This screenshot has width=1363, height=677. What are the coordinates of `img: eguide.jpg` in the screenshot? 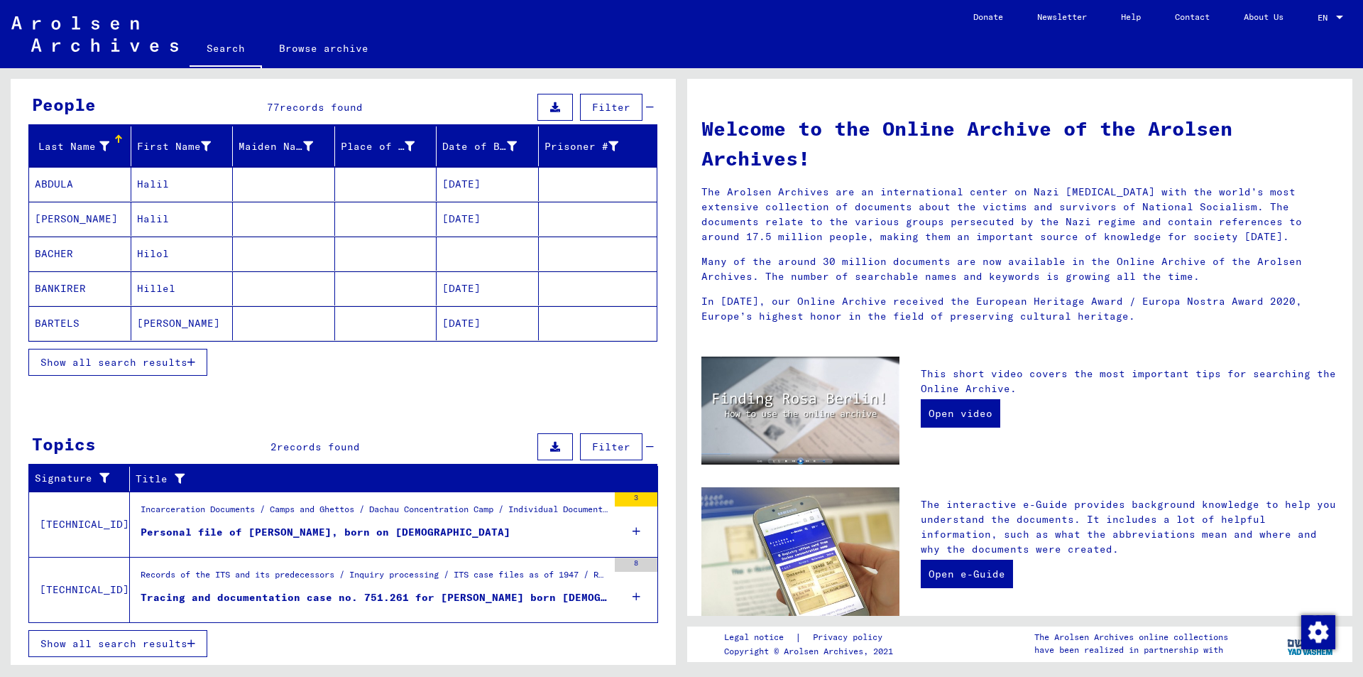 It's located at (800, 553).